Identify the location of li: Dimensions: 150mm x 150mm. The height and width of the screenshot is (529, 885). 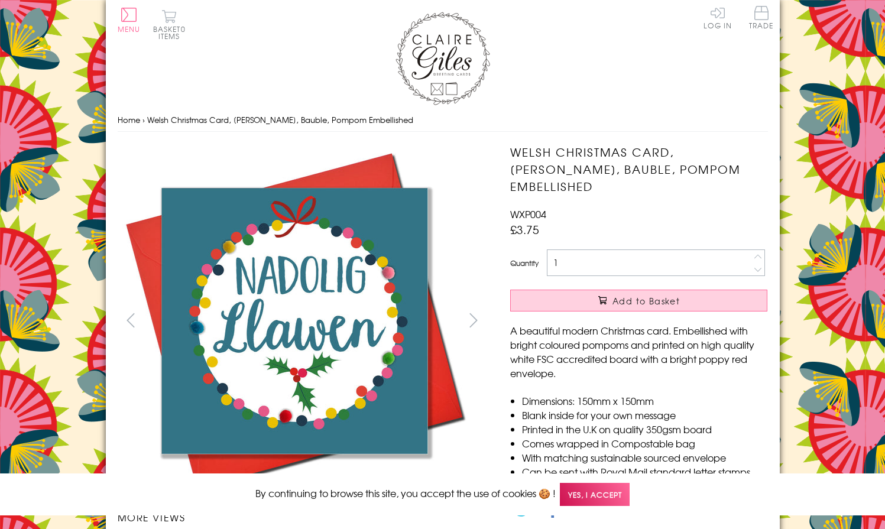
(644, 401).